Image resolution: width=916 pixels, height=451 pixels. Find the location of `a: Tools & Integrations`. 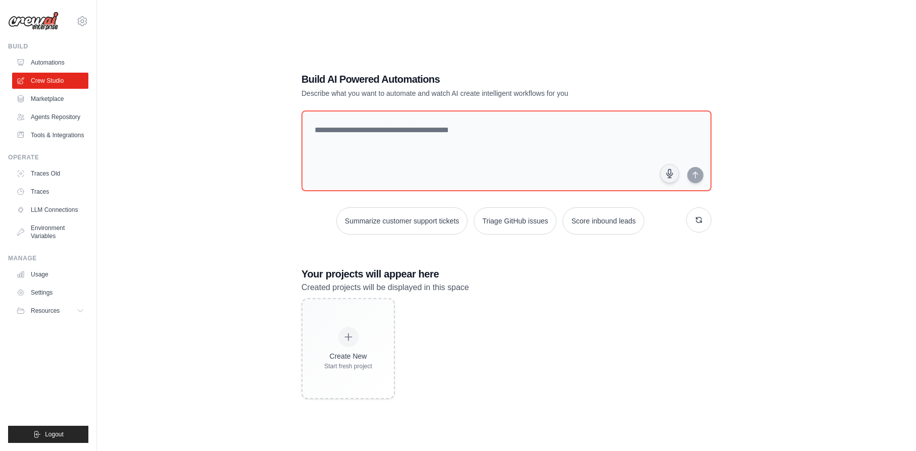

a: Tools & Integrations is located at coordinates (50, 135).